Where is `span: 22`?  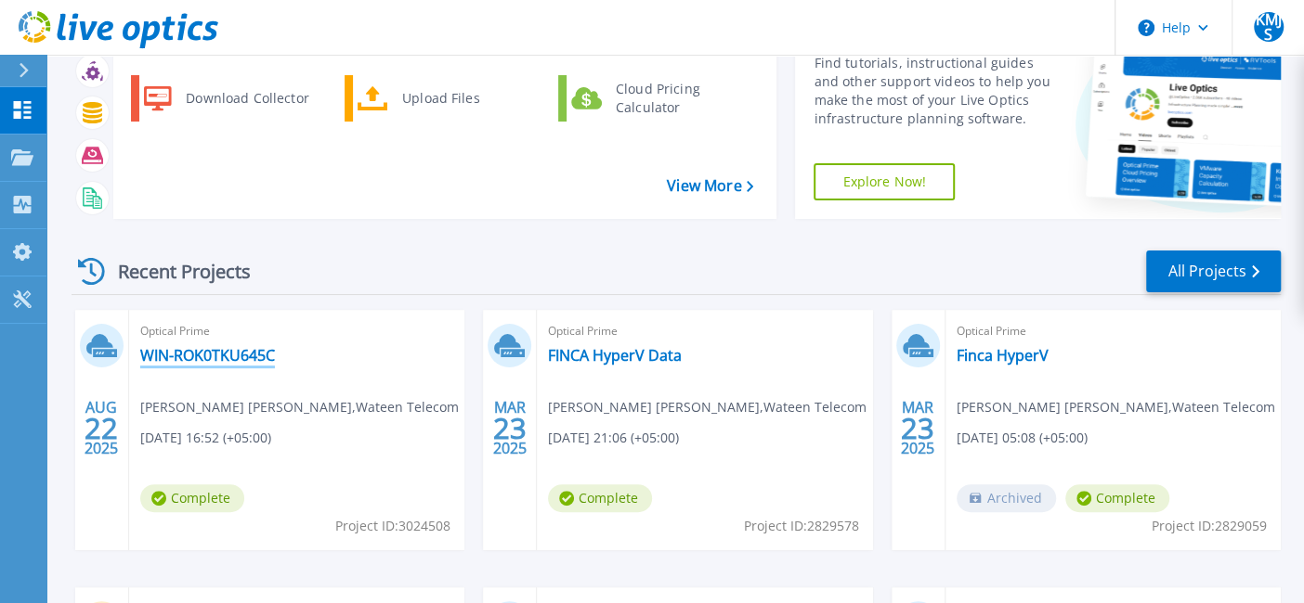
span: 22 is located at coordinates (101, 428).